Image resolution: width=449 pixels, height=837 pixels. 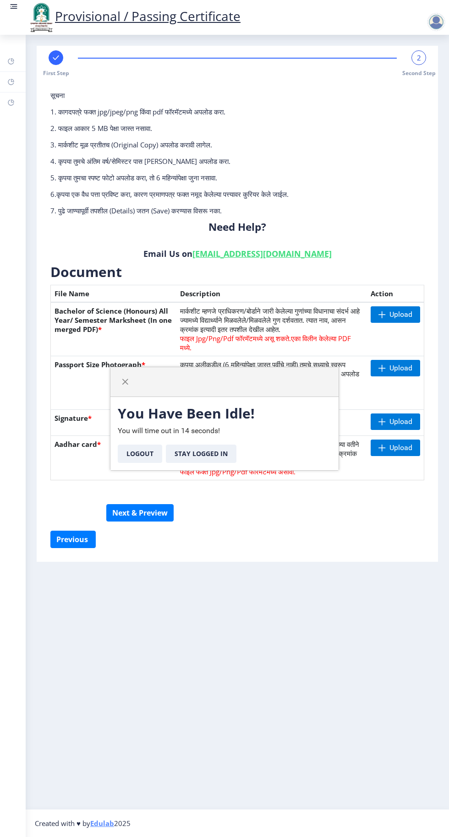 What do you see at coordinates (237, 128) in the screenshot?
I see `p: 2. फाइल आकार 5 MB पेक्षा जास्त नसावा.` at bounding box center [237, 128].